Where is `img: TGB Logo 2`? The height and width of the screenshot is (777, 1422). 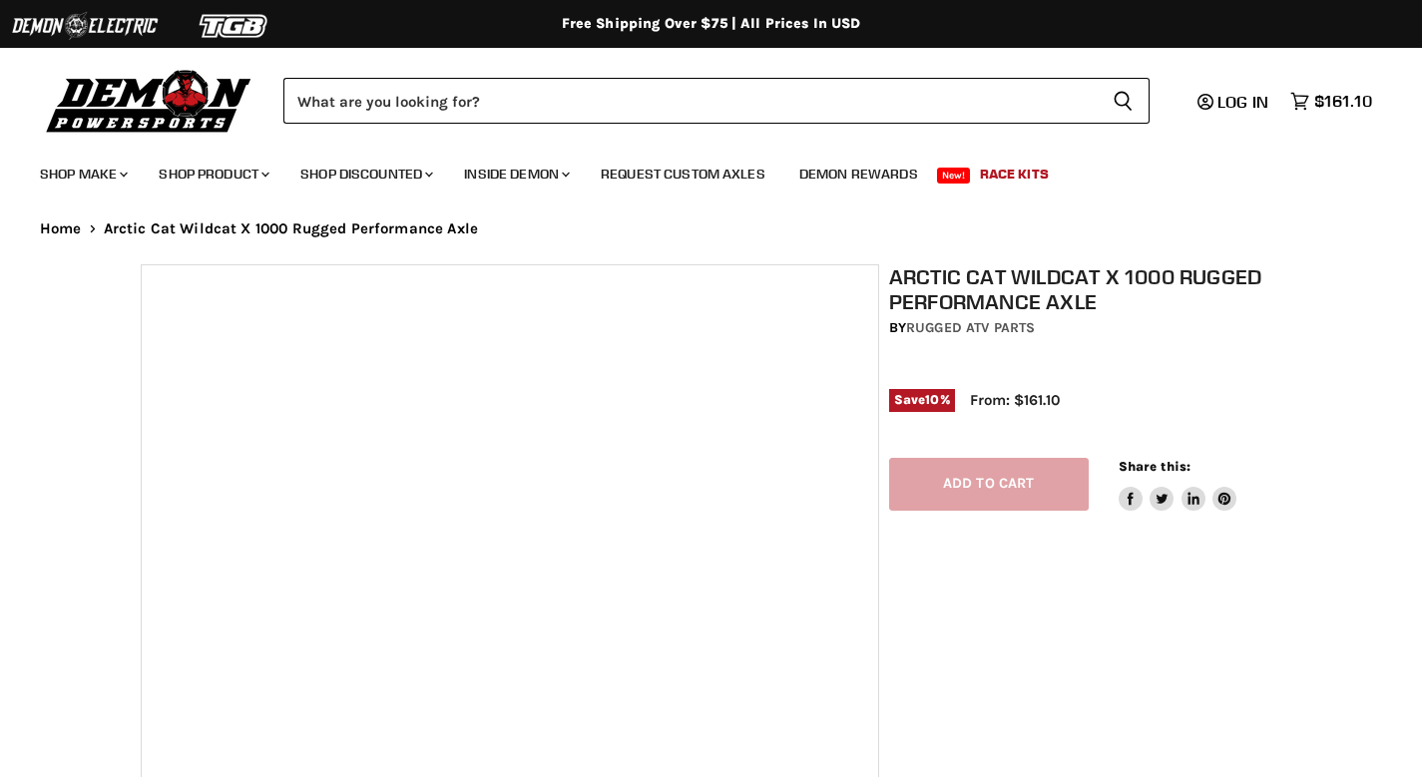
img: TGB Logo 2 is located at coordinates (234, 26).